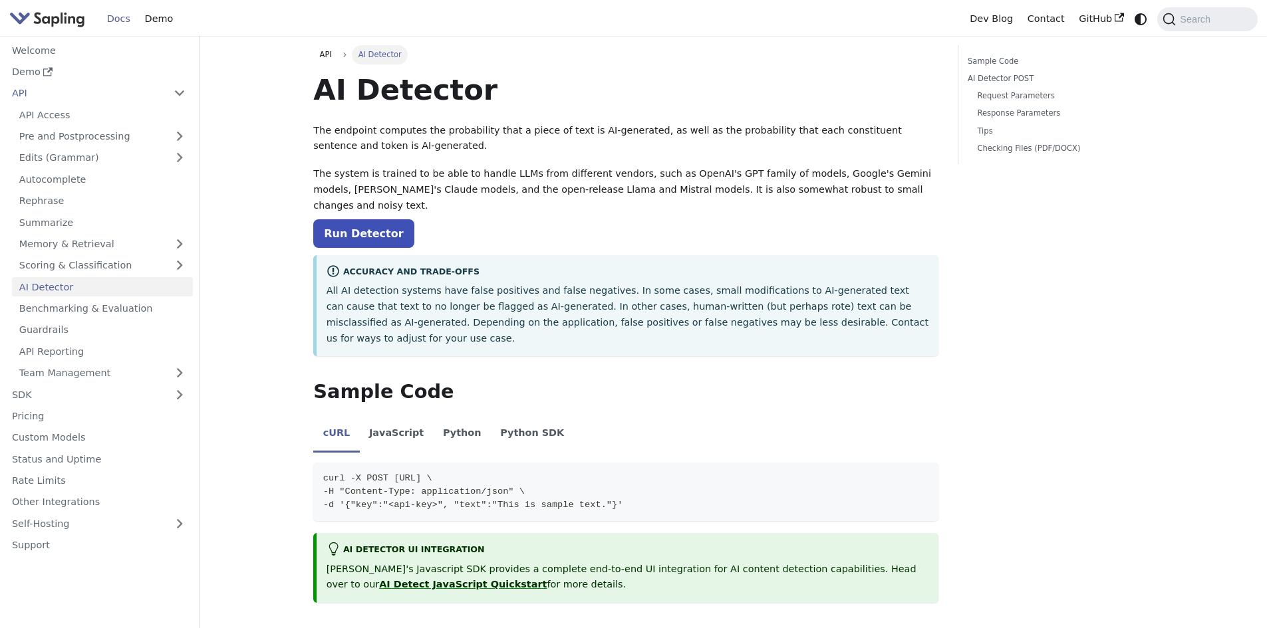 Image resolution: width=1267 pixels, height=628 pixels. I want to click on a: Rate Limits, so click(98, 481).